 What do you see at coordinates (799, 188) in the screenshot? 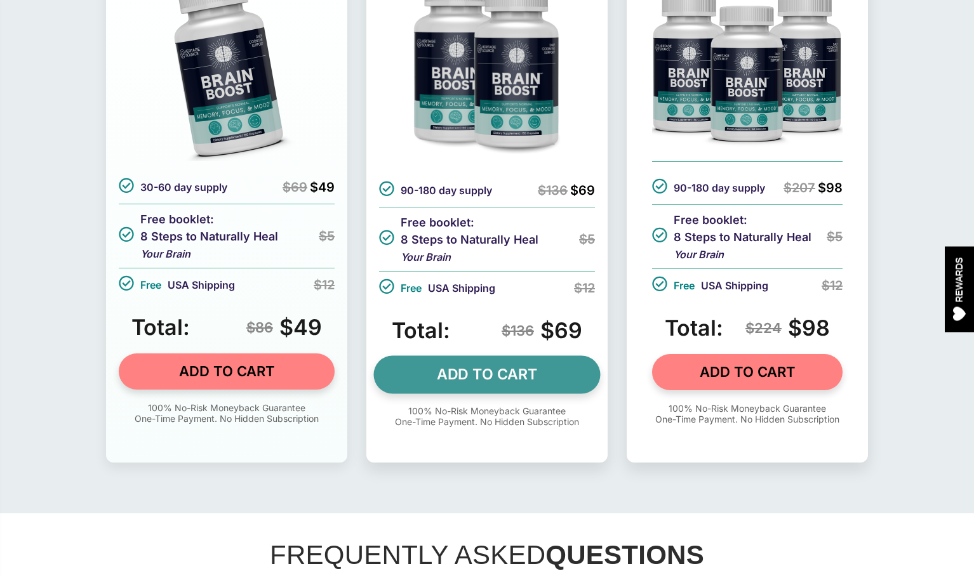
I see `span: $207` at bounding box center [799, 188].